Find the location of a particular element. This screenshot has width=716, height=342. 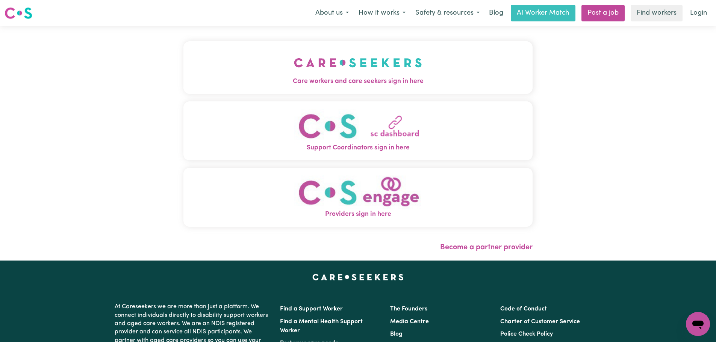

span: Providers sign in here is located at coordinates (358, 215).